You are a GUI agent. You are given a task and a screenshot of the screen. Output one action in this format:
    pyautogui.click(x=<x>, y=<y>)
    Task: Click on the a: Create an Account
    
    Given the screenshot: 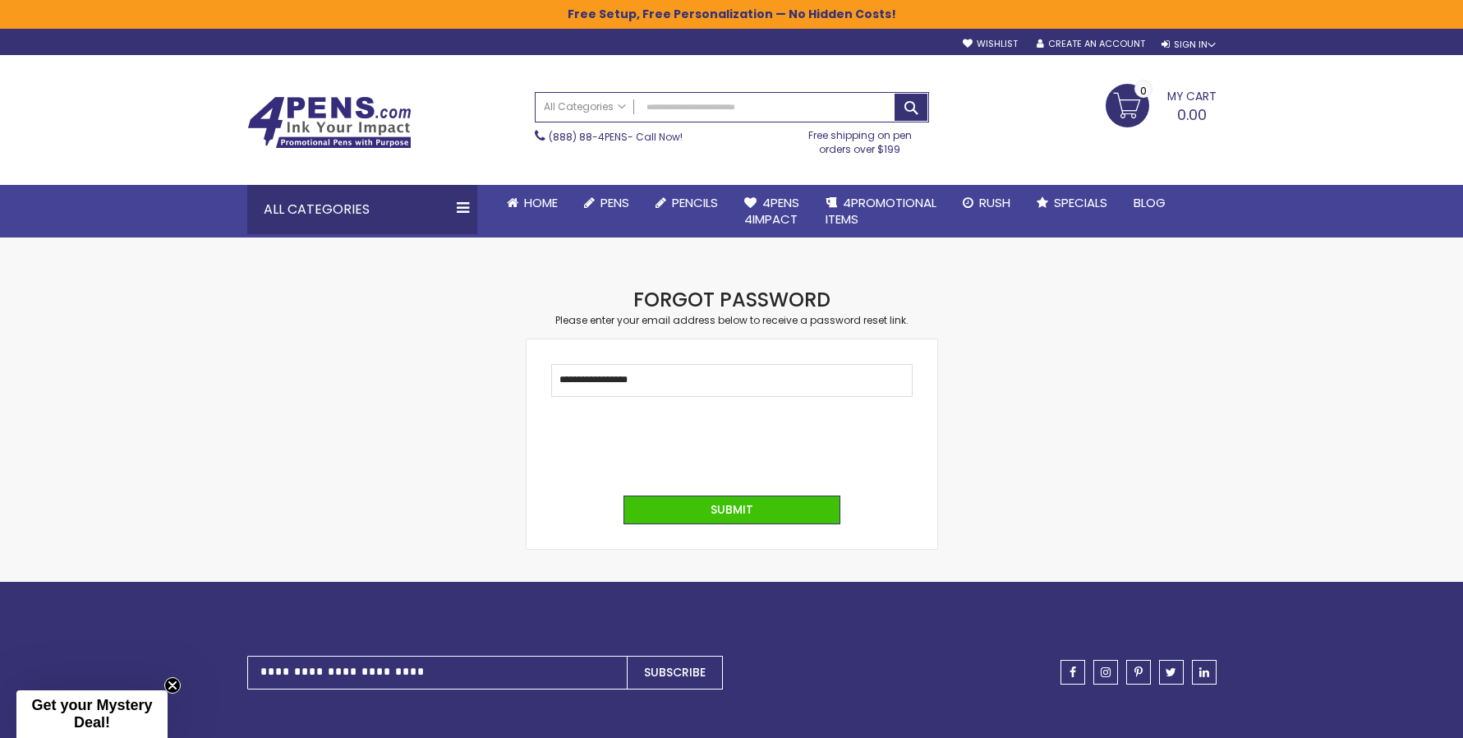 What is the action you would take?
    pyautogui.click(x=1091, y=44)
    